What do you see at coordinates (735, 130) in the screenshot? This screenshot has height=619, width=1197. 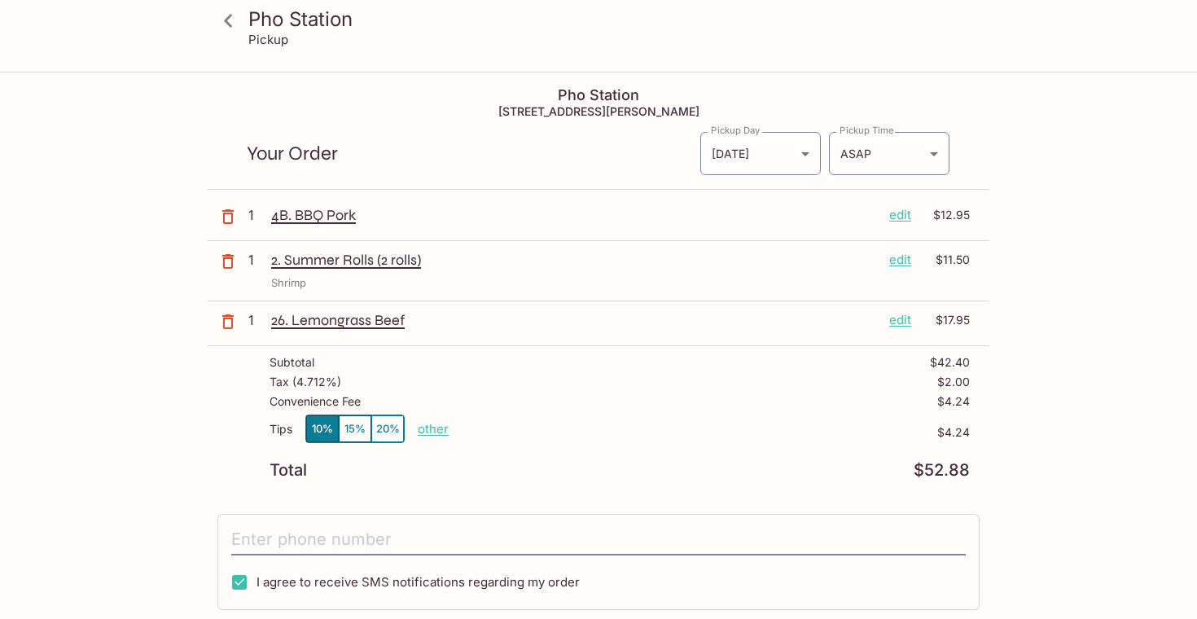 I see `label: Pickup Day` at bounding box center [735, 130].